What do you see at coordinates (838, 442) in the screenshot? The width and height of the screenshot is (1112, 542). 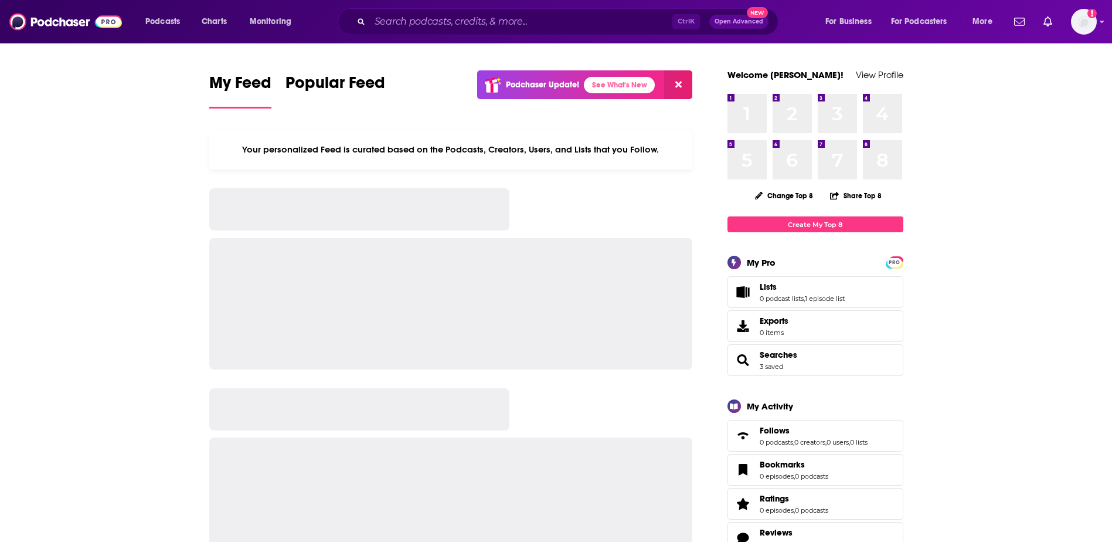 I see `a: 0 users` at bounding box center [838, 442].